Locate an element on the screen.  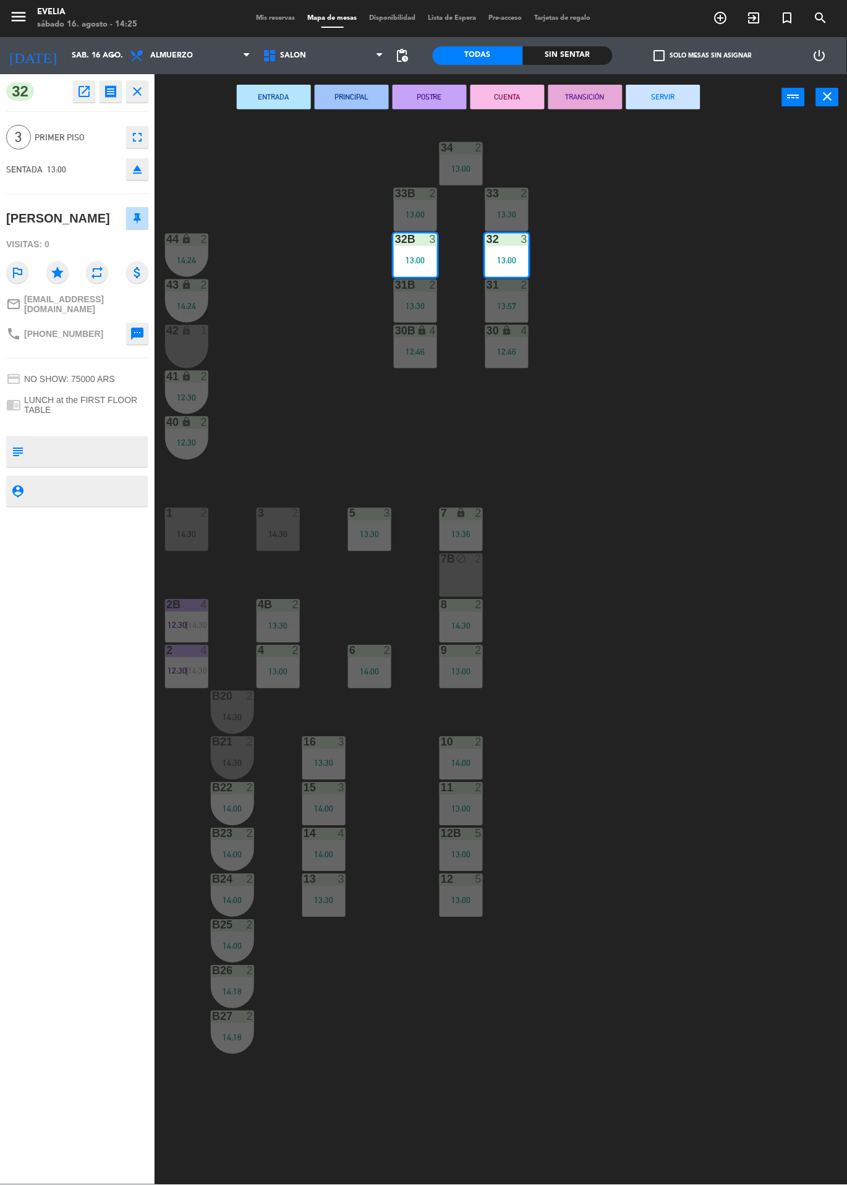
div: 7B is located at coordinates (441, 559).